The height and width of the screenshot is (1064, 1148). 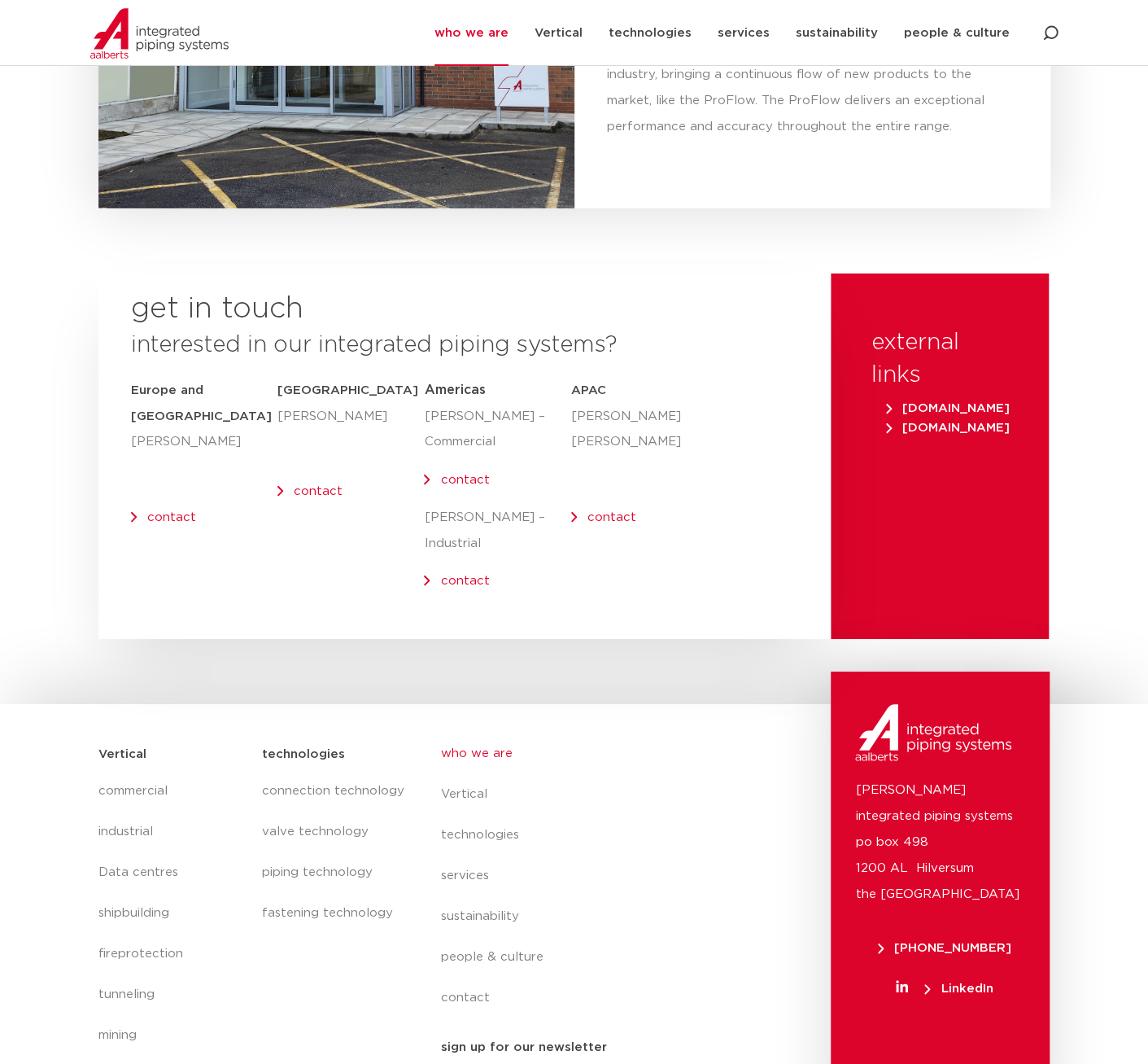 I want to click on font: technologies, so click(x=650, y=33).